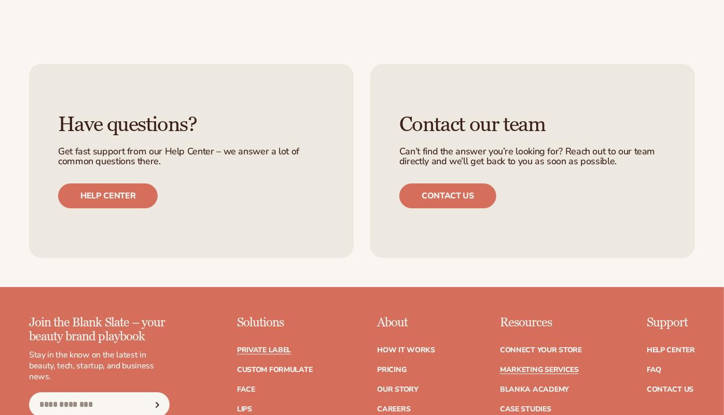  I want to click on a: Contact us, so click(447, 196).